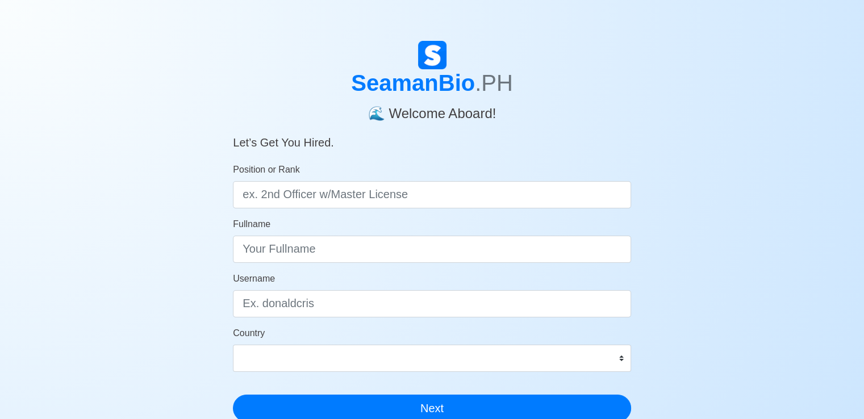  What do you see at coordinates (432, 249) in the screenshot?
I see `input: Your Fullname` at bounding box center [432, 249].